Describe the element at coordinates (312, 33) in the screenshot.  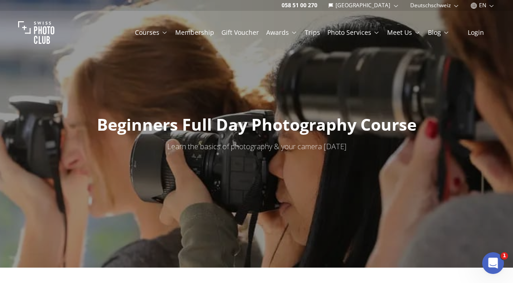
I see `button: Trips` at that location.